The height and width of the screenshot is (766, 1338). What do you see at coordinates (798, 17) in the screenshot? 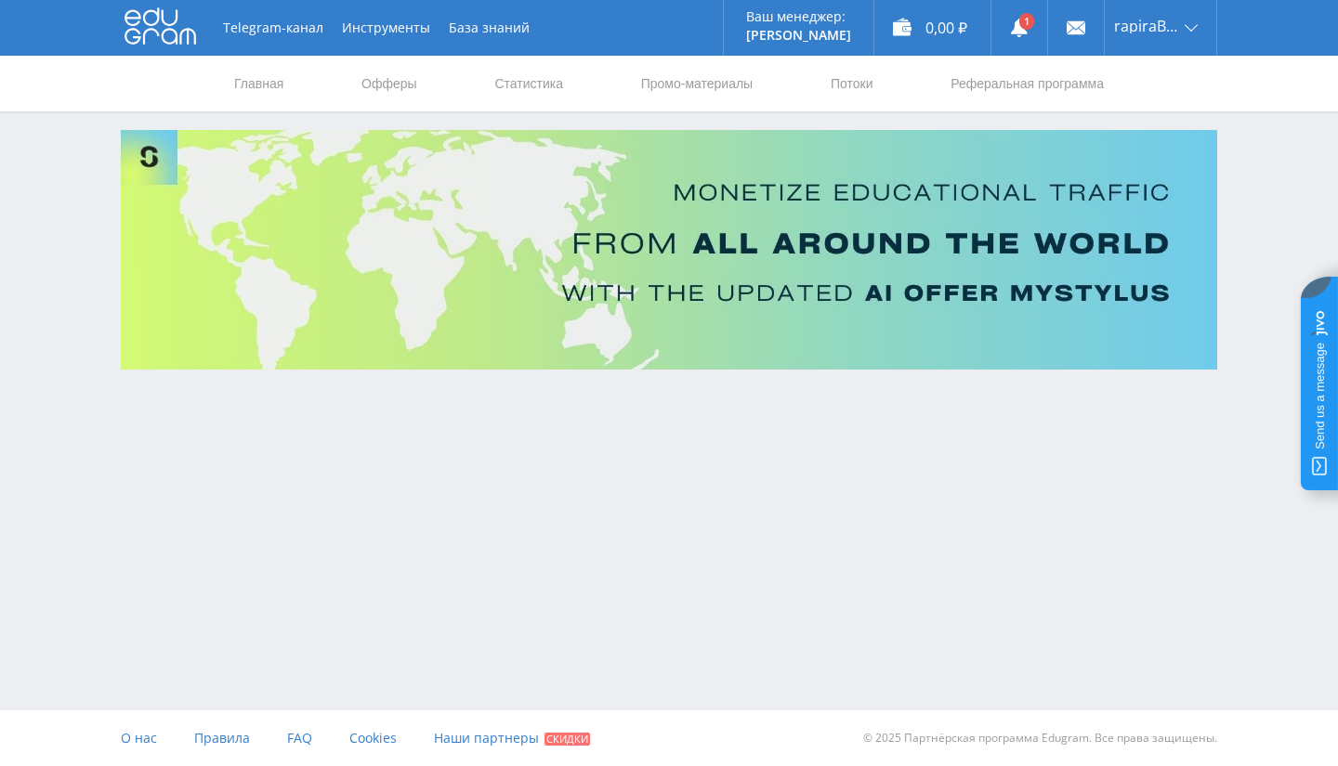
I see `p: Ваш менеджер:` at bounding box center [798, 17].